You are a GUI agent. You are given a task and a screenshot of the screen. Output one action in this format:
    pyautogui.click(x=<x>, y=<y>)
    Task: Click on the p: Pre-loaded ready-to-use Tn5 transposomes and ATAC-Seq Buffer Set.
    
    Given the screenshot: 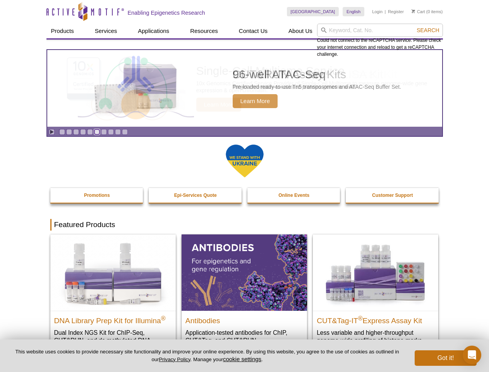 What is the action you would take?
    pyautogui.click(x=317, y=87)
    